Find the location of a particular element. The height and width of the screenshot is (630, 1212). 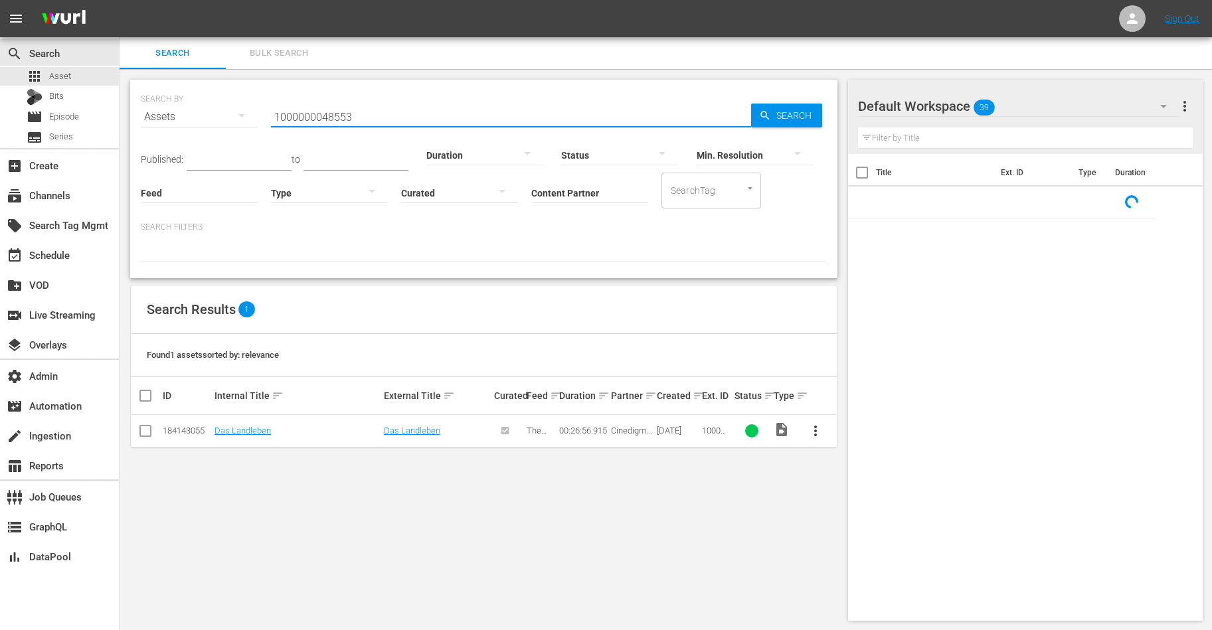

span: 39 is located at coordinates (984, 108).